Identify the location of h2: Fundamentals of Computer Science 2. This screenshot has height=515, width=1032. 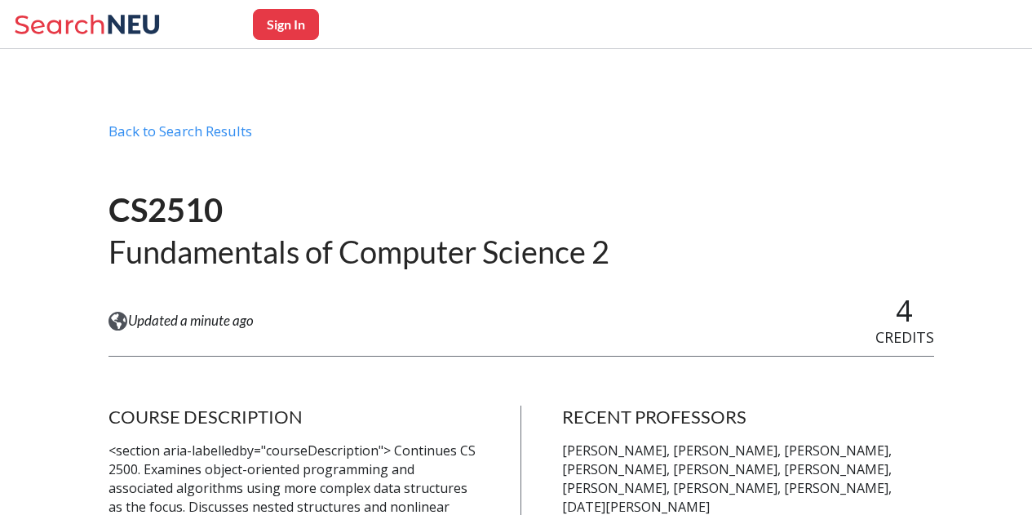
(359, 251).